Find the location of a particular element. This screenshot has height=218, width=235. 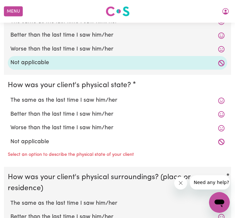

a: Careseekers logo is located at coordinates (117, 11).